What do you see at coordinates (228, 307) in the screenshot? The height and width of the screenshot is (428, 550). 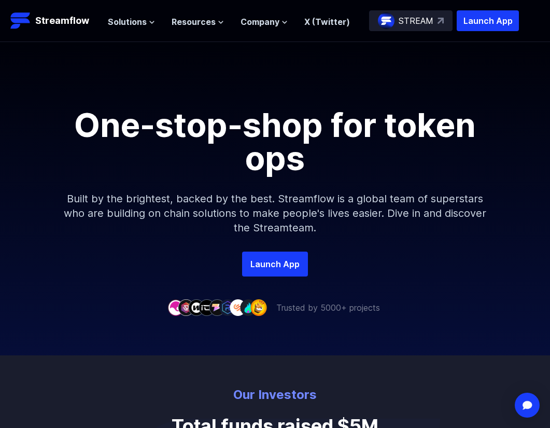 I see `img: company-6` at bounding box center [228, 307].